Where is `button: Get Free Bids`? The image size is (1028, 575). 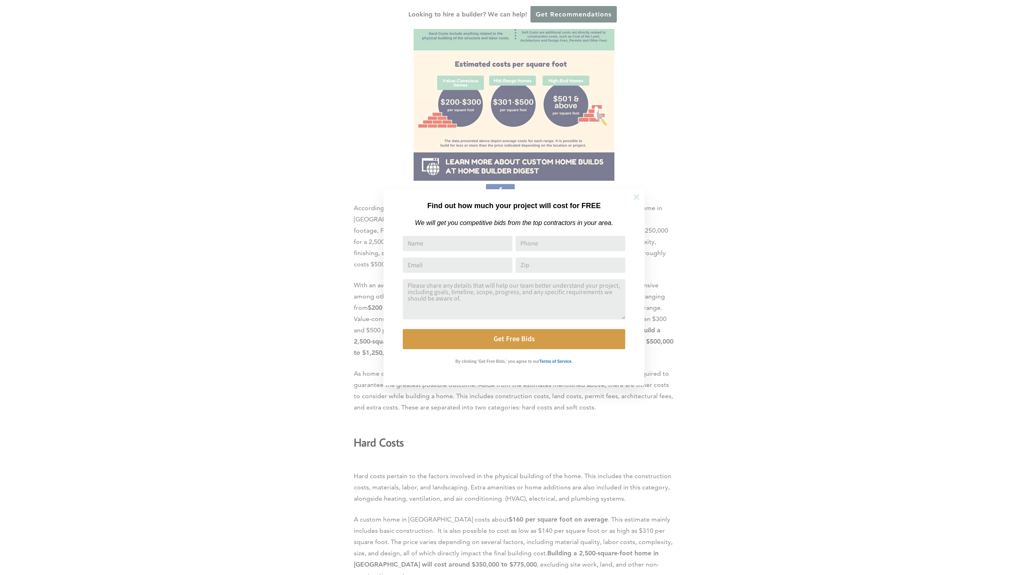 button: Get Free Bids is located at coordinates (514, 339).